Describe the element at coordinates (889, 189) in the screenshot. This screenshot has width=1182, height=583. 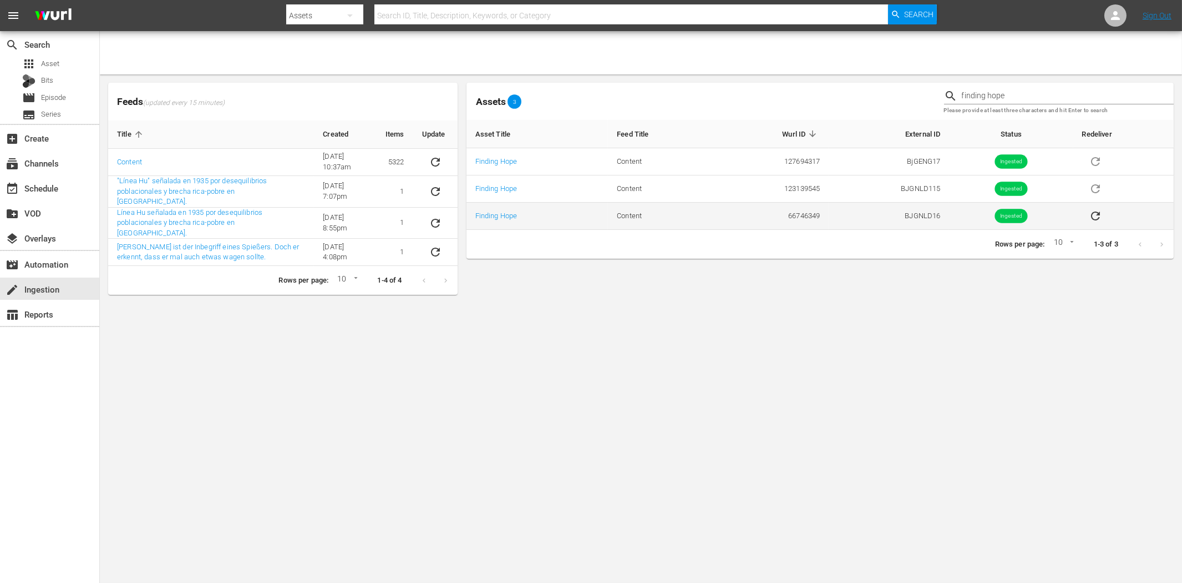
I see `td: BJGNLD115` at that location.